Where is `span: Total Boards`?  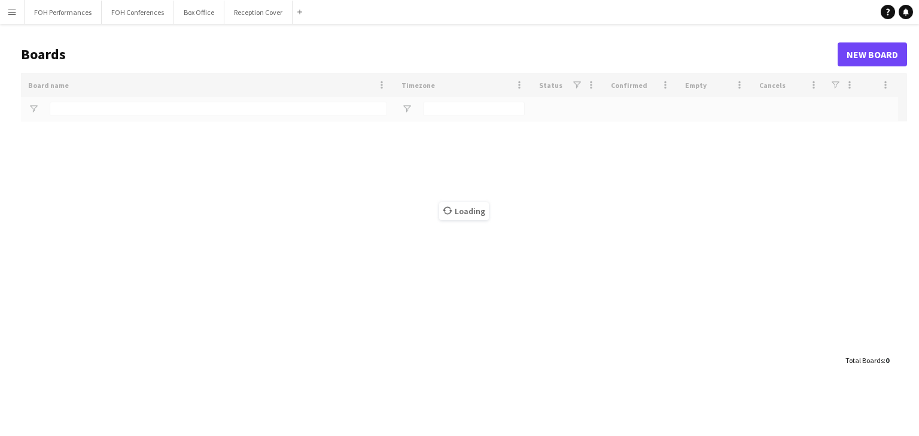
span: Total Boards is located at coordinates (865, 360).